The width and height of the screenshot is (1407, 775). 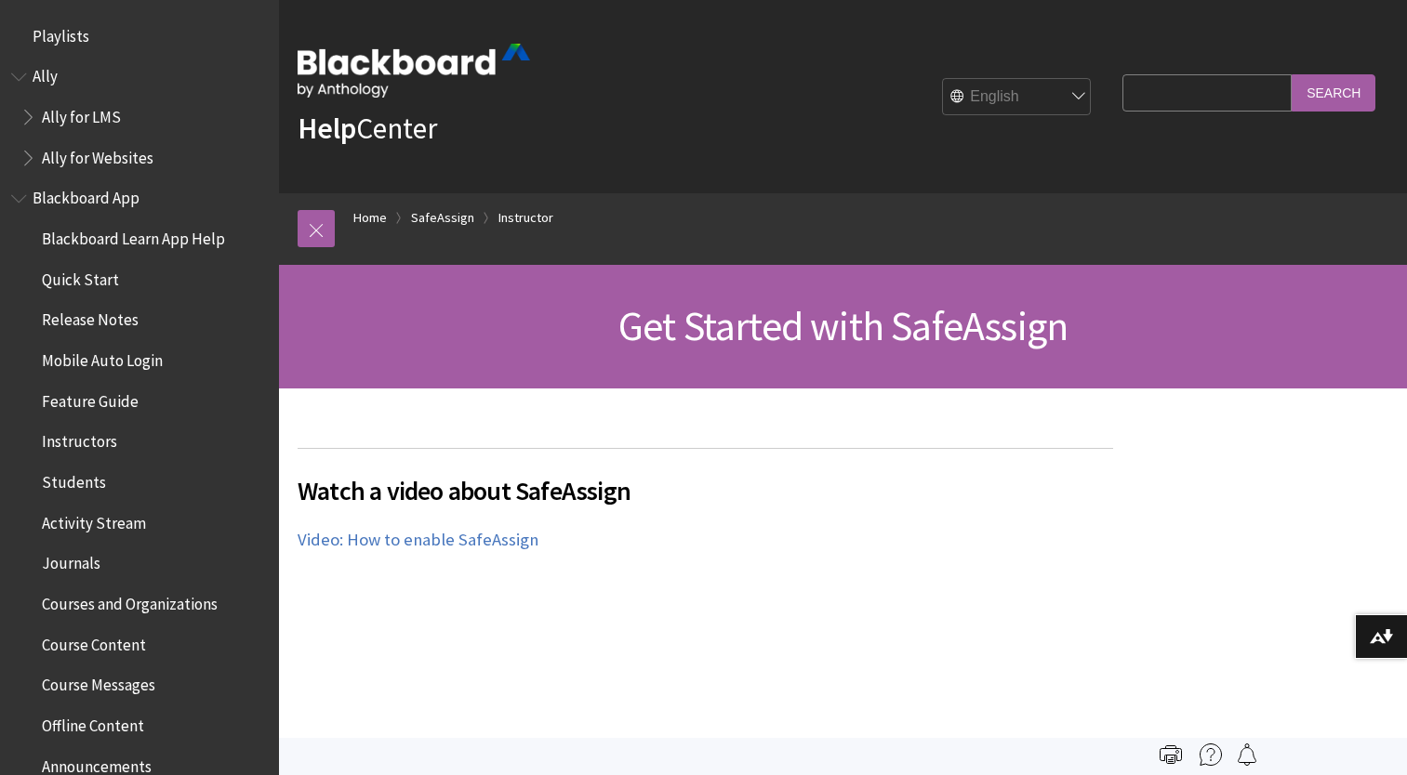 What do you see at coordinates (94, 520) in the screenshot?
I see `span: Activity Stream` at bounding box center [94, 520].